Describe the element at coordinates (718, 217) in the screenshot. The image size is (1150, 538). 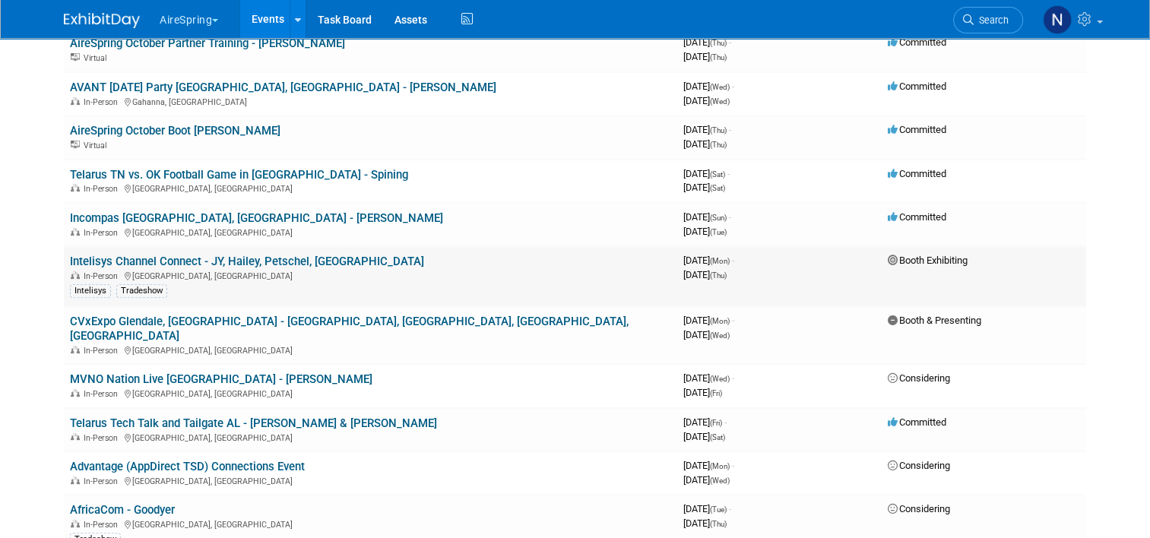
I see `span: (Sun)` at that location.